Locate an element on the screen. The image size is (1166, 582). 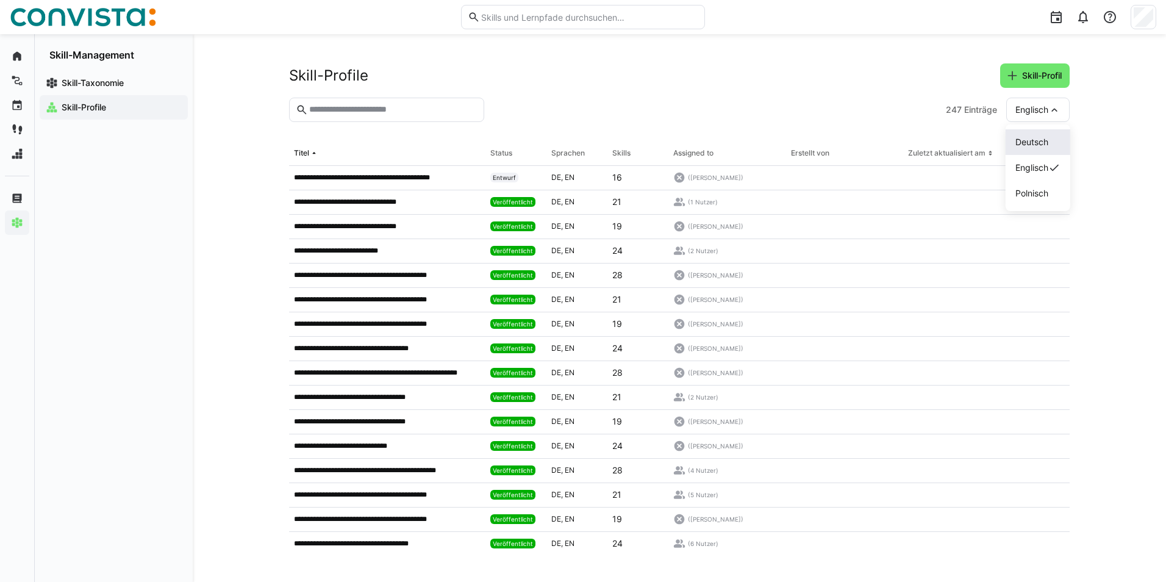
span: (1 Nutzer) is located at coordinates (703, 202).